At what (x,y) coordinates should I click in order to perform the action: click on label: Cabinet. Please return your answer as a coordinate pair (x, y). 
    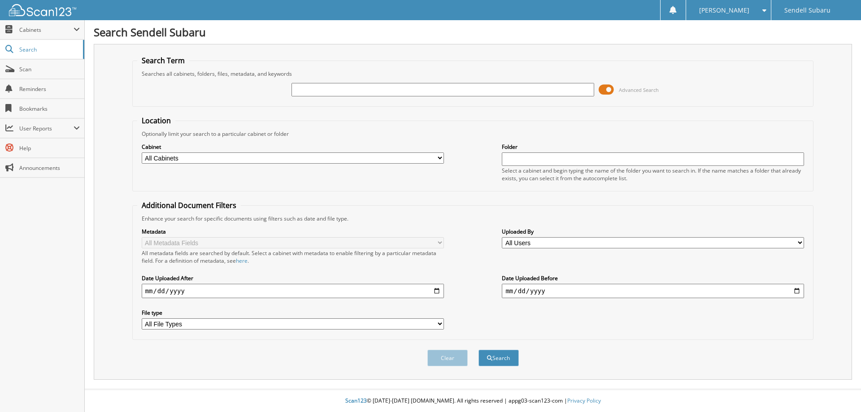
    Looking at the image, I should click on (293, 147).